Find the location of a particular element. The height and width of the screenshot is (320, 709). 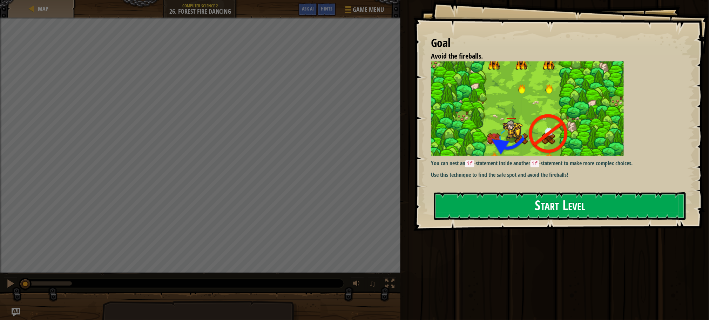

img: Screenshot 2016 07 01 16 is located at coordinates (527, 108).